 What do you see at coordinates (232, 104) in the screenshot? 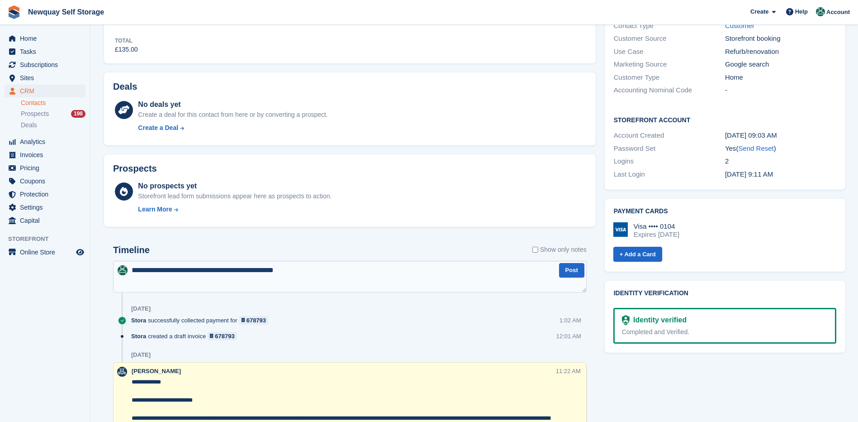
I see `div: No deals yet` at bounding box center [232, 104].